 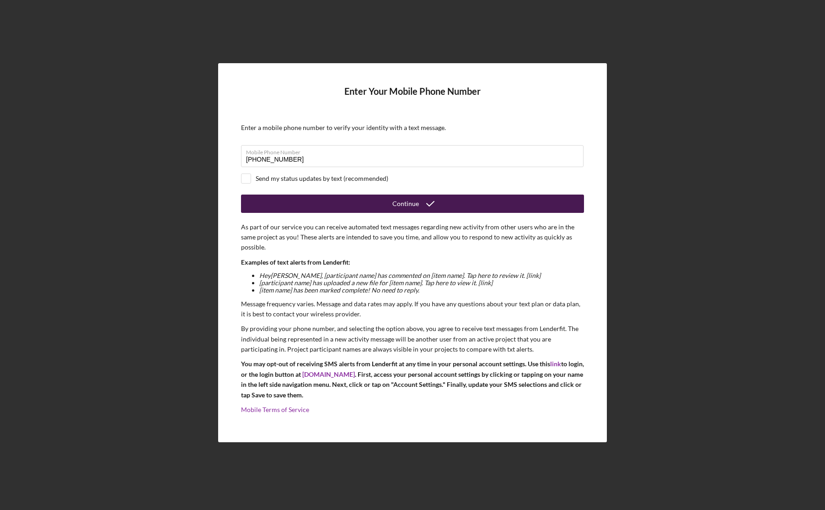 I want to click on a: link, so click(x=556, y=363).